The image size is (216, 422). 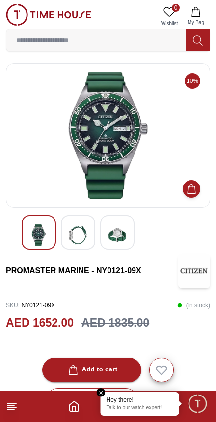 I want to click on h3: AED 1835.00, so click(x=115, y=323).